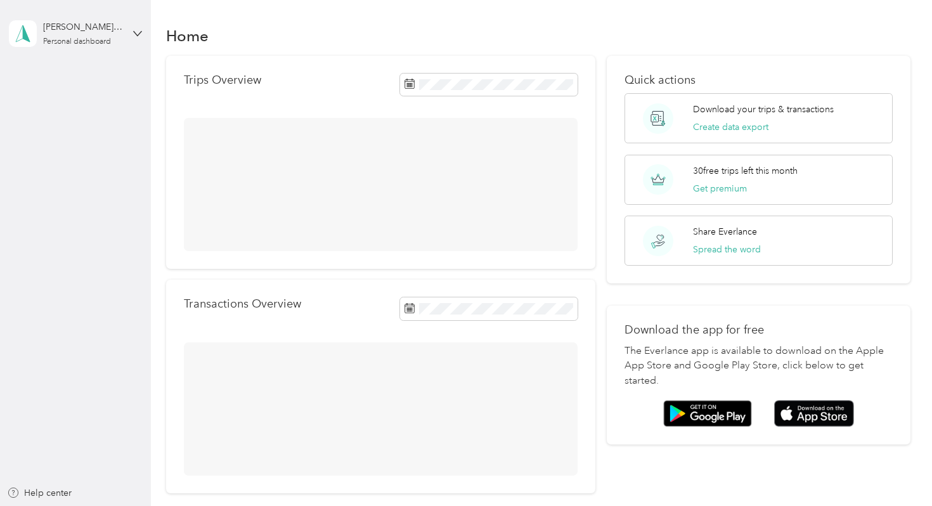  I want to click on img: App store, so click(814, 414).